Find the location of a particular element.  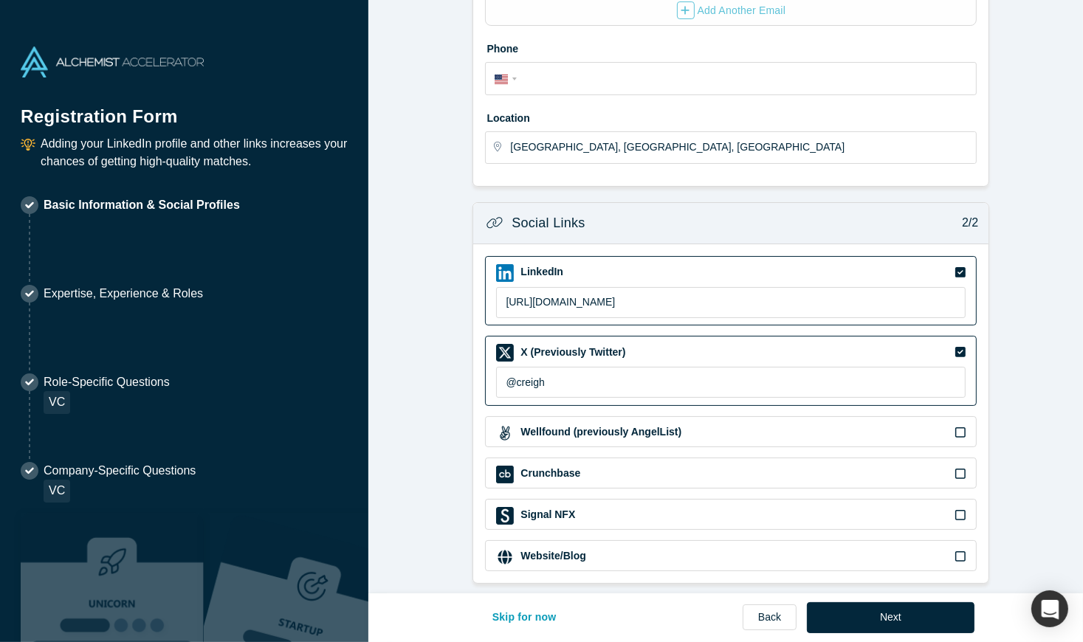

p: Expertise, Experience & Roles is located at coordinates (123, 294).